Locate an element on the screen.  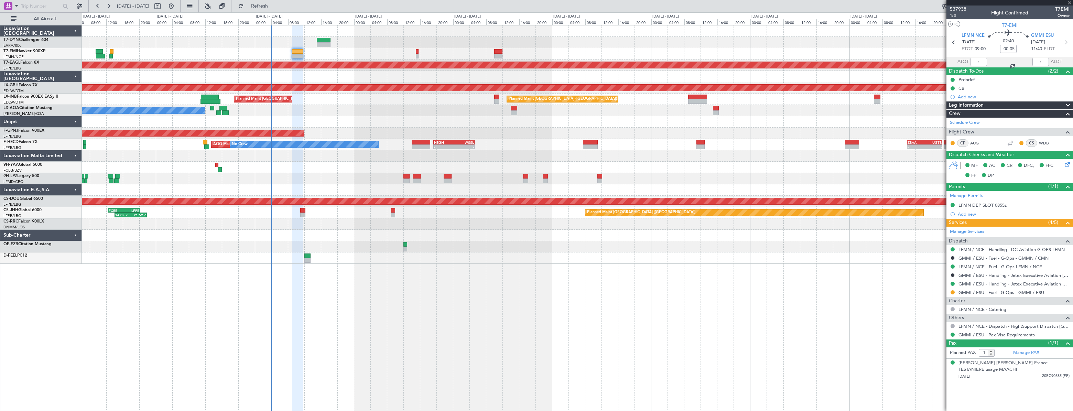
span: (1/1) is located at coordinates (1053, 343).